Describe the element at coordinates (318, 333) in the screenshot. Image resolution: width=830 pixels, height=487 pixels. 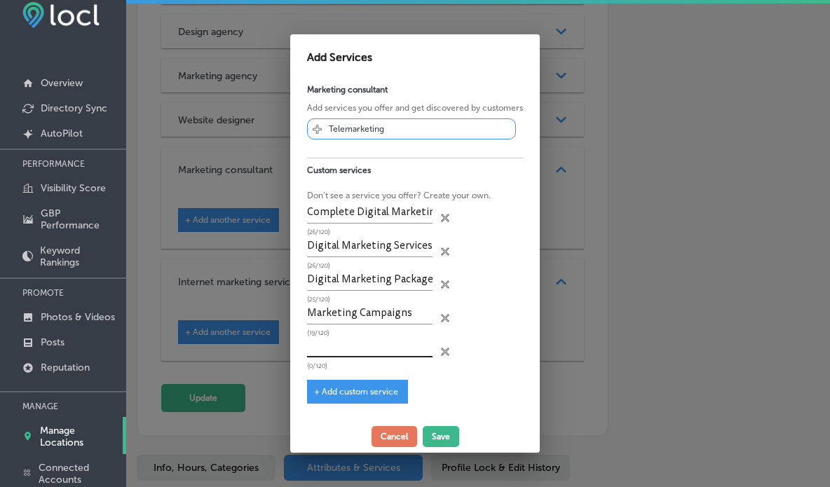
I see `span: (19/120)` at that location.